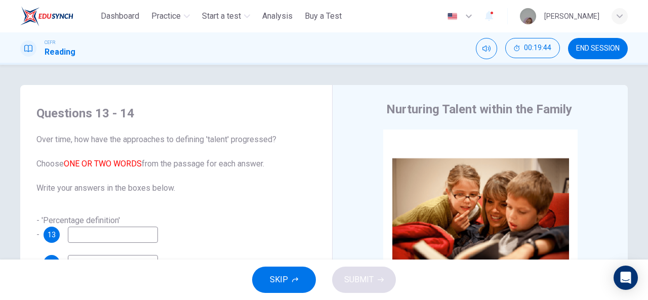 This screenshot has height=300, width=648. What do you see at coordinates (120, 16) in the screenshot?
I see `span: Dashboard` at bounding box center [120, 16].